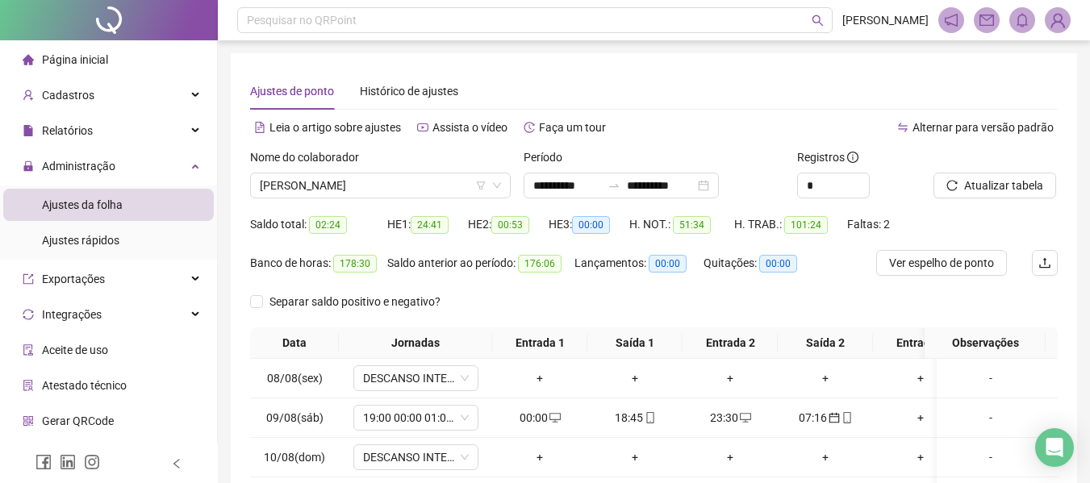  What do you see at coordinates (81, 240) in the screenshot?
I see `span: Ajustes rápidos` at bounding box center [81, 240].